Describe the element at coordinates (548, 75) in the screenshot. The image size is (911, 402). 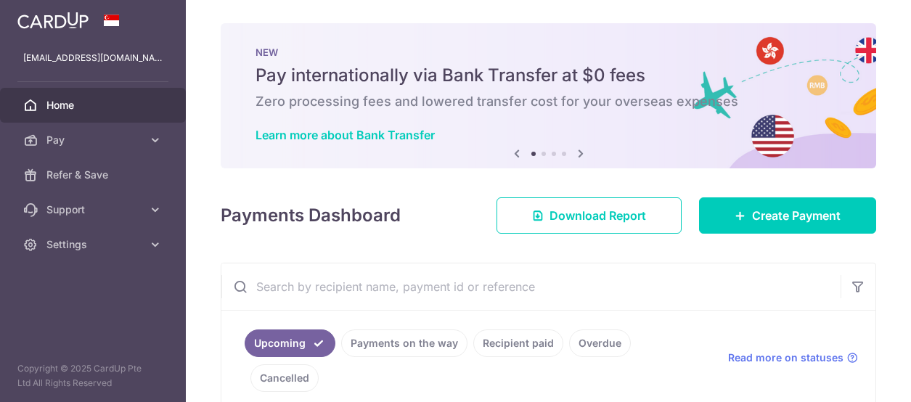
I see `h5: Pay internationally via Bank Transfer at $0 fees` at that location.